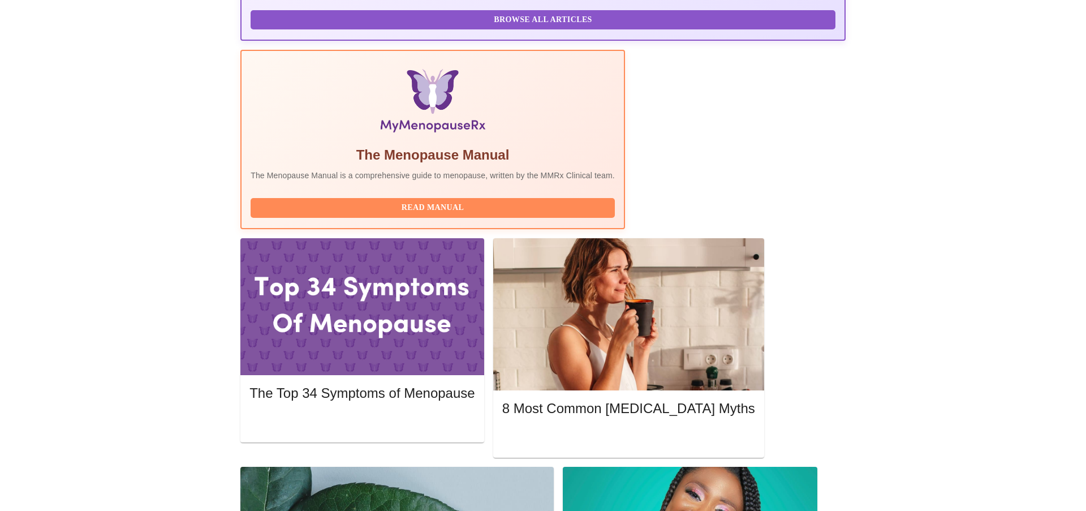 The image size is (1086, 511). I want to click on span: Browse All Articles, so click(543, 20).